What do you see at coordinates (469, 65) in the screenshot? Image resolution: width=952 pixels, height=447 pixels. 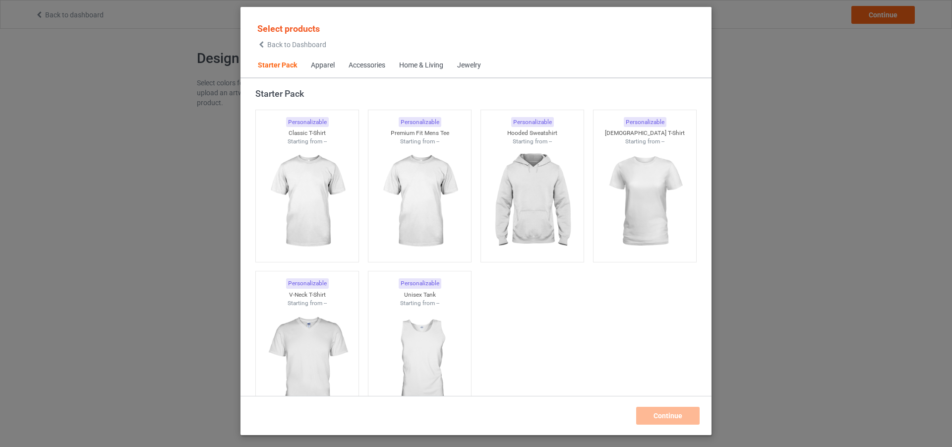 I see `div: Jewelry` at bounding box center [469, 65].